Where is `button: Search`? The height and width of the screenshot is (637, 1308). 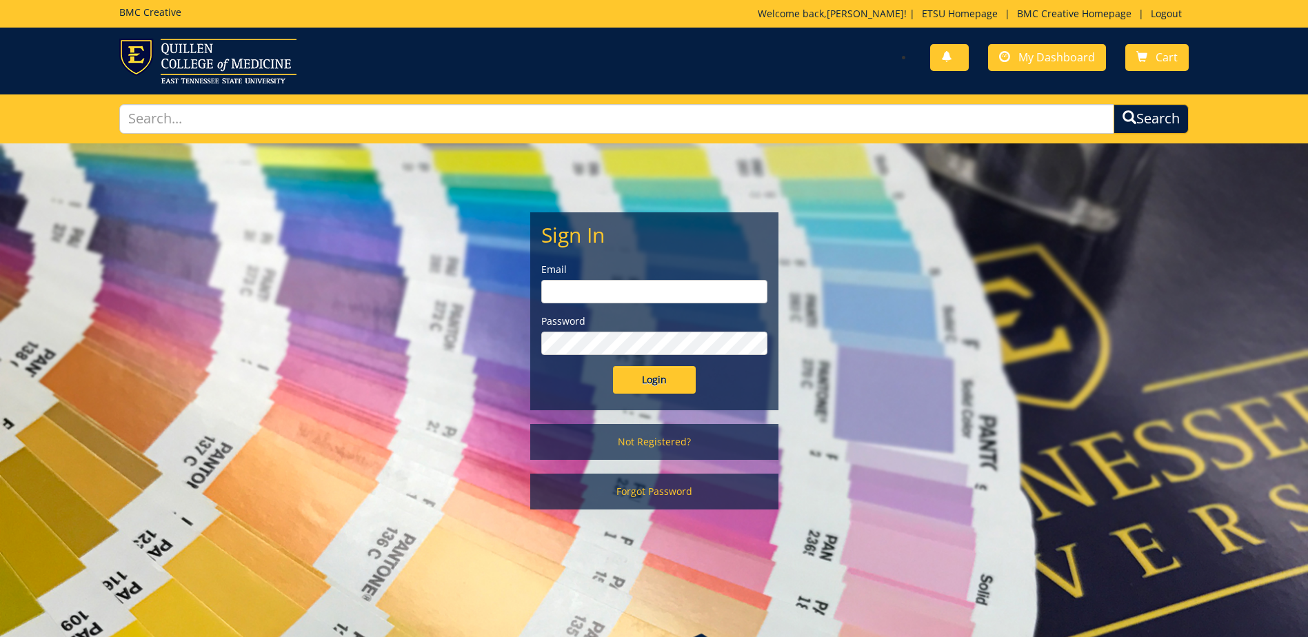
button: Search is located at coordinates (1150, 119).